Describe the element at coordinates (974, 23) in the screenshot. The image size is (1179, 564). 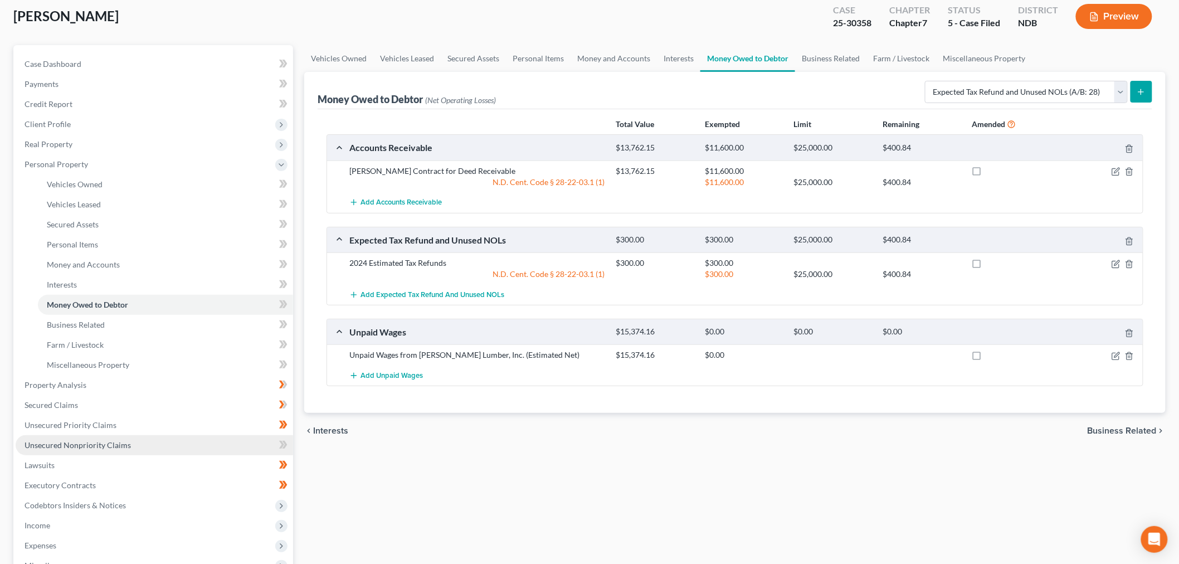
I see `div: 5 - Case Filed` at that location.